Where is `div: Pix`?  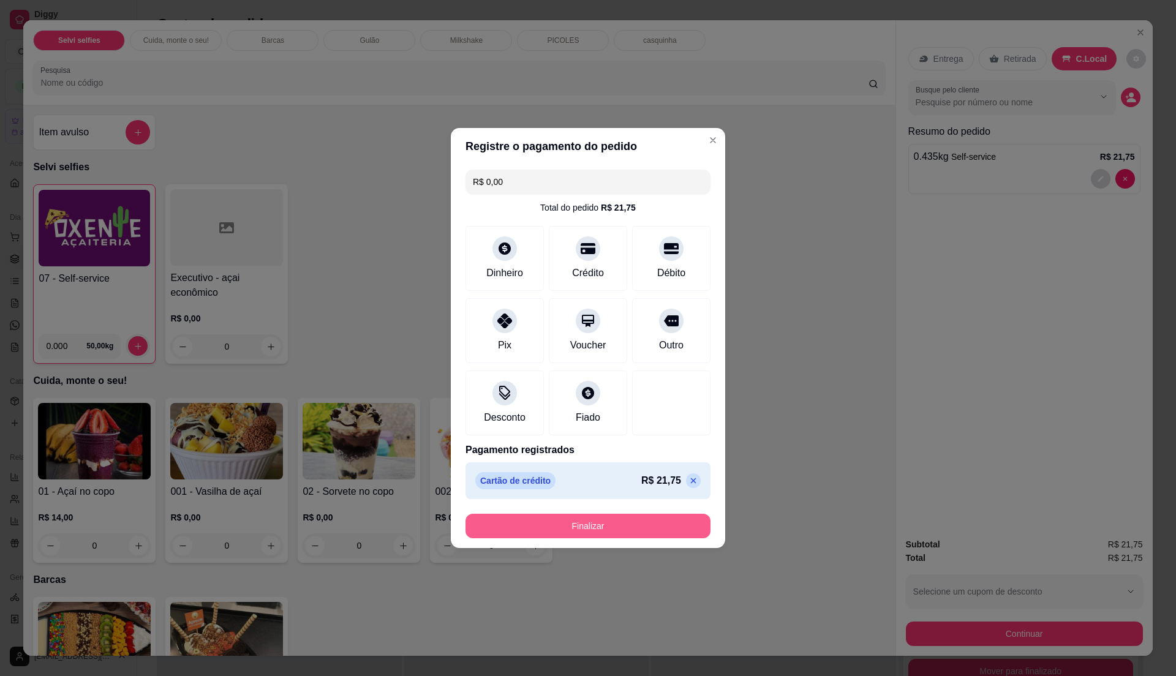 div: Pix is located at coordinates (505, 345).